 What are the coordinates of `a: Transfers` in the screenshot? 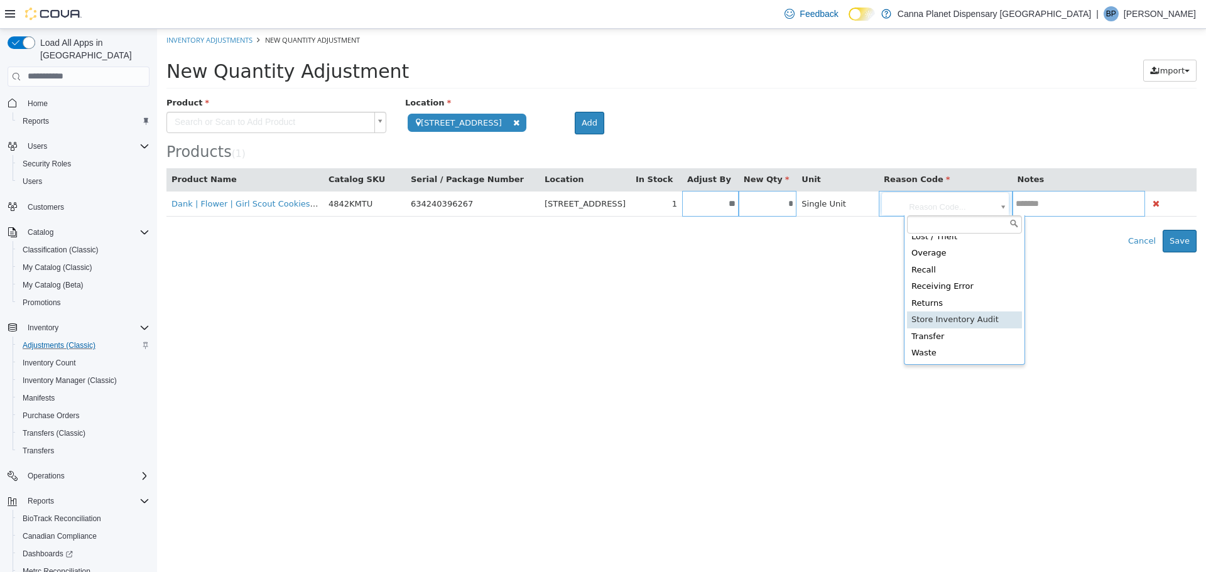 It's located at (38, 451).